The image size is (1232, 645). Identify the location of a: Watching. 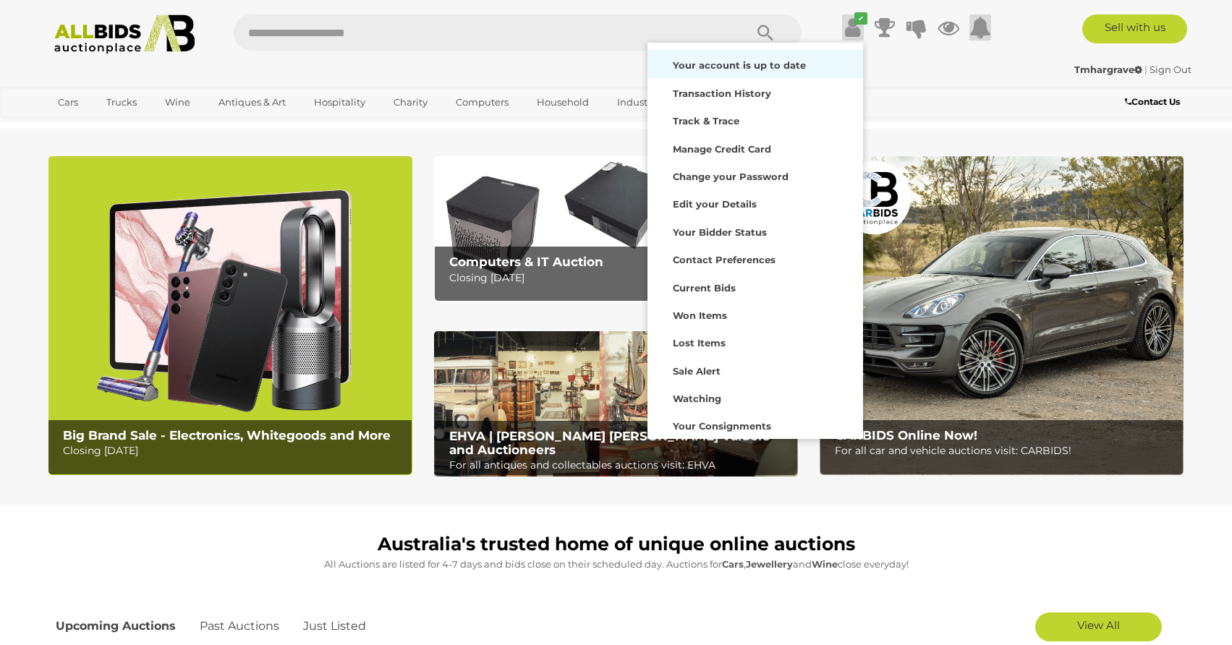
(755, 397).